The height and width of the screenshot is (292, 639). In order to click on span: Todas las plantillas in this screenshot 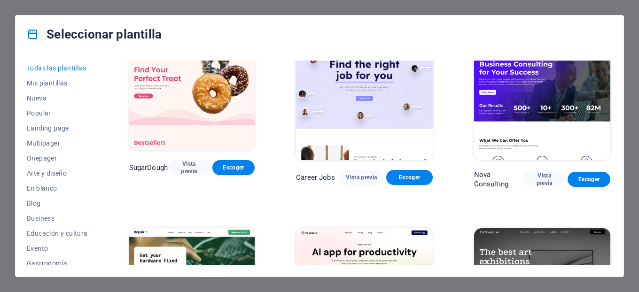, I will do `click(57, 68)`.